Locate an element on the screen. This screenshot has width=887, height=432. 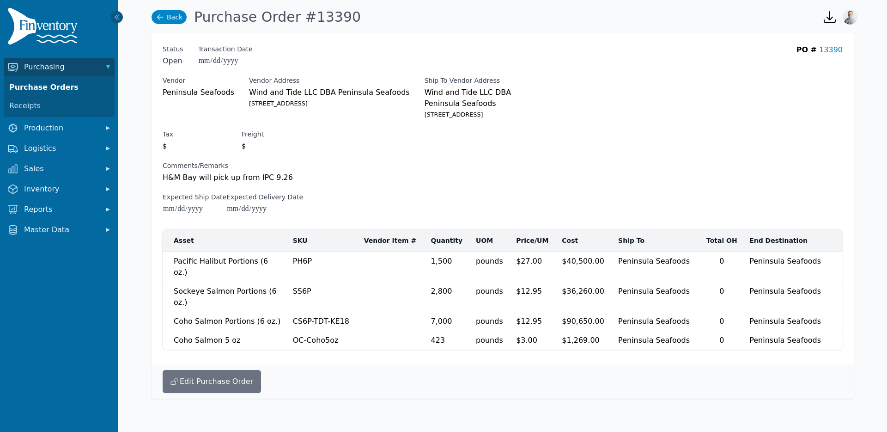
button: Production is located at coordinates (59, 128).